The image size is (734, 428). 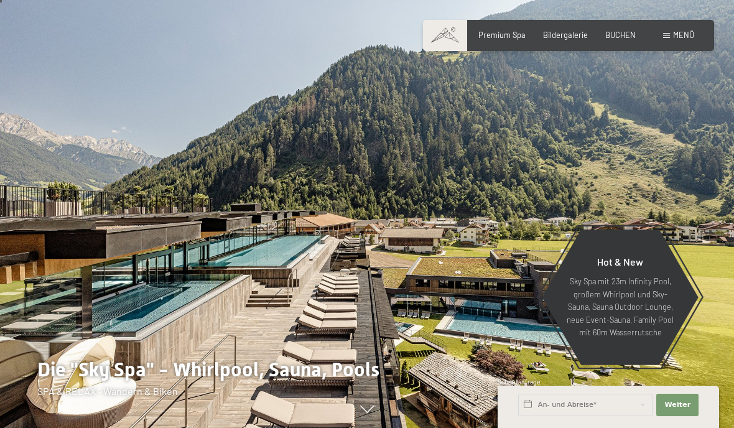 I want to click on p: Sky Spa mit 23m Infinity Pool, großem Whirlpool und Sky-Sauna, Sauna Outdoor Lounge, neue Event-S..., so click(x=620, y=307).